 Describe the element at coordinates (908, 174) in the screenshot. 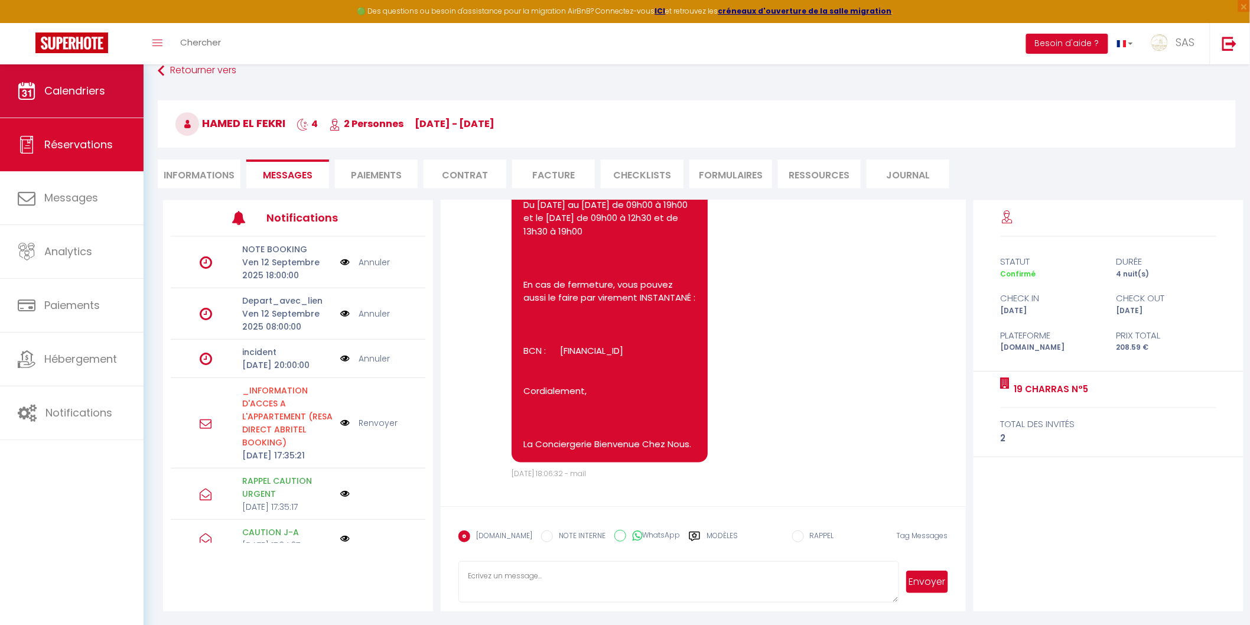

I see `li: Journal` at that location.